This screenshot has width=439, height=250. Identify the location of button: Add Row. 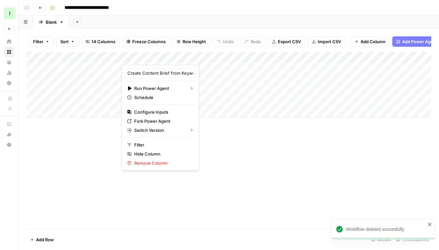
(42, 239).